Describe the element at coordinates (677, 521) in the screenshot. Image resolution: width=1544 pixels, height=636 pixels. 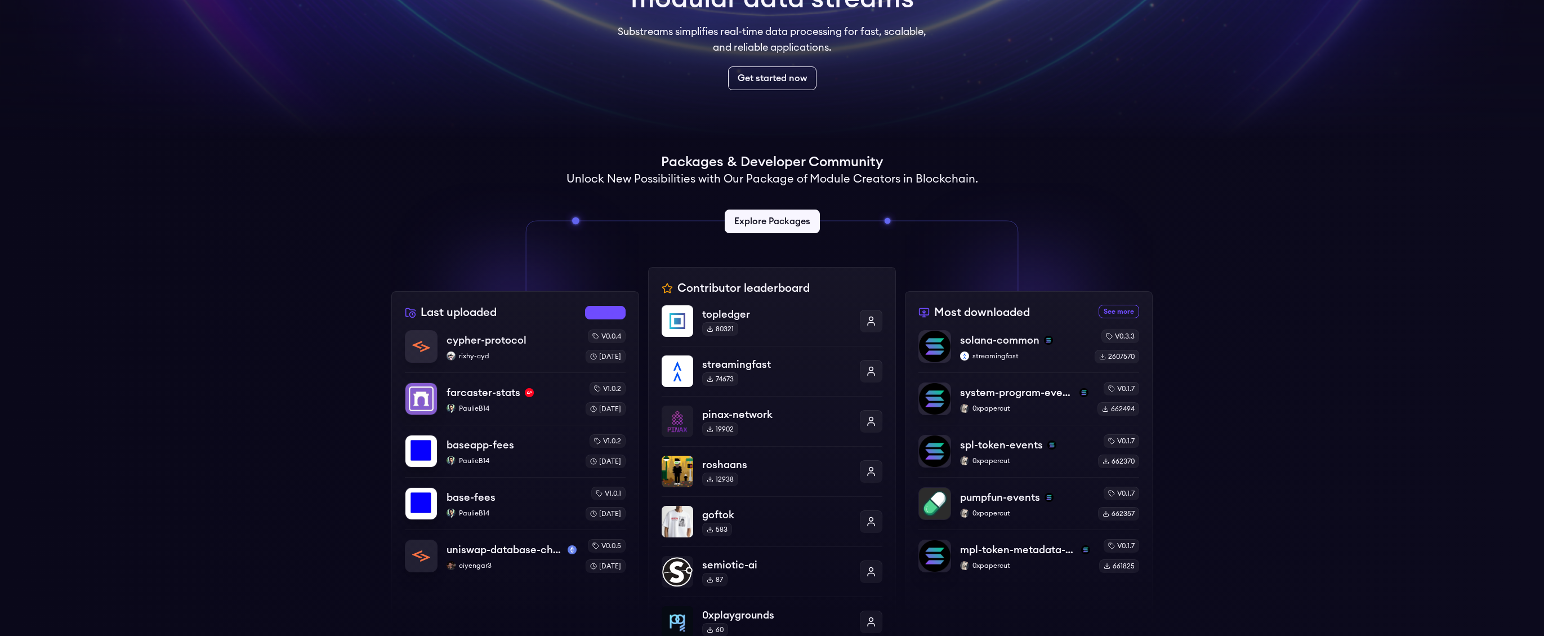
I see `img: goftok` at that location.